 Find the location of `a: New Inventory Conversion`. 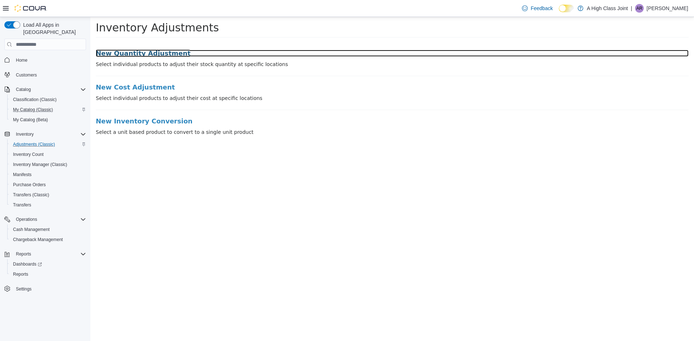

a: New Inventory Conversion is located at coordinates (302, 104).